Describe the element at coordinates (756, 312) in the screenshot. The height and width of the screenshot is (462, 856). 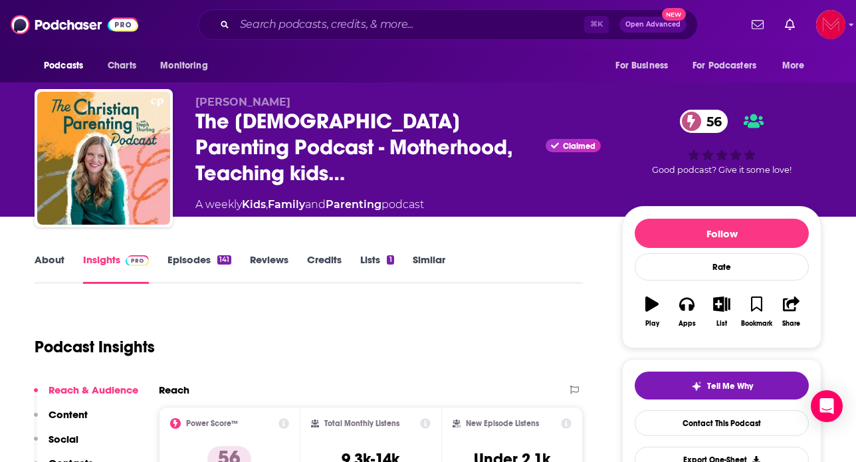
I see `button: Bookmark` at that location.